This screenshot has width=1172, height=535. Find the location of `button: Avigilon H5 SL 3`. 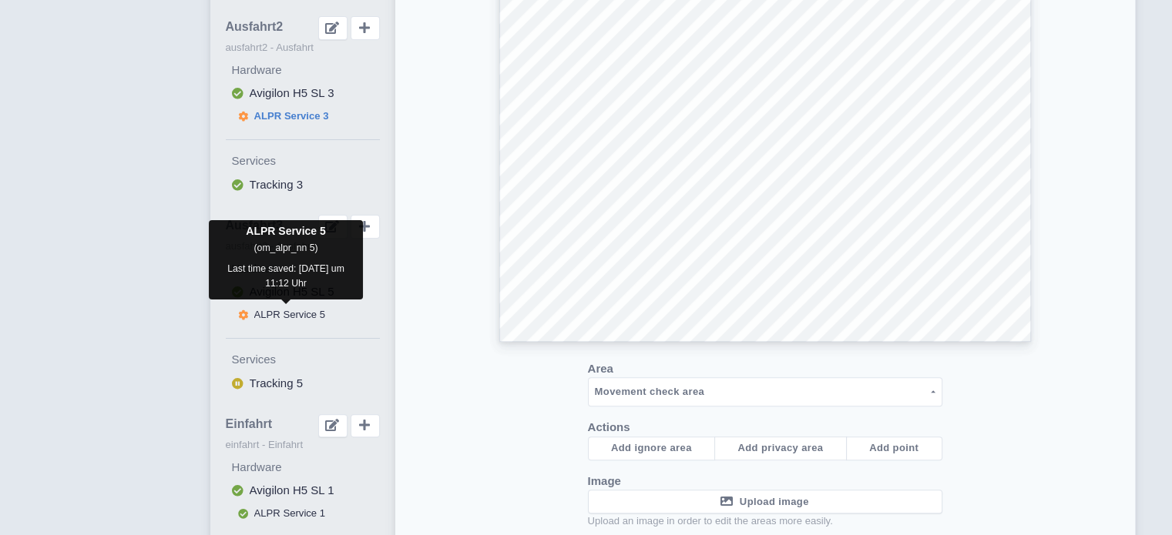

button: Avigilon H5 SL 3 is located at coordinates (303, 93).